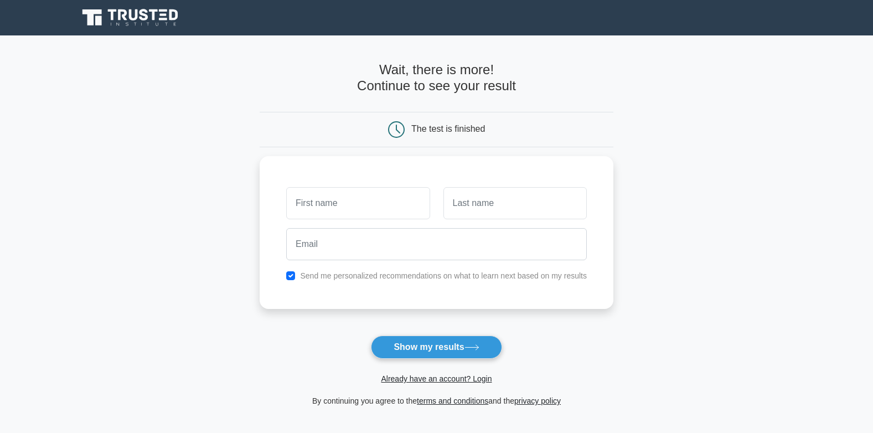 This screenshot has width=873, height=433. What do you see at coordinates (538, 401) in the screenshot?
I see `a: privacy policy` at bounding box center [538, 401].